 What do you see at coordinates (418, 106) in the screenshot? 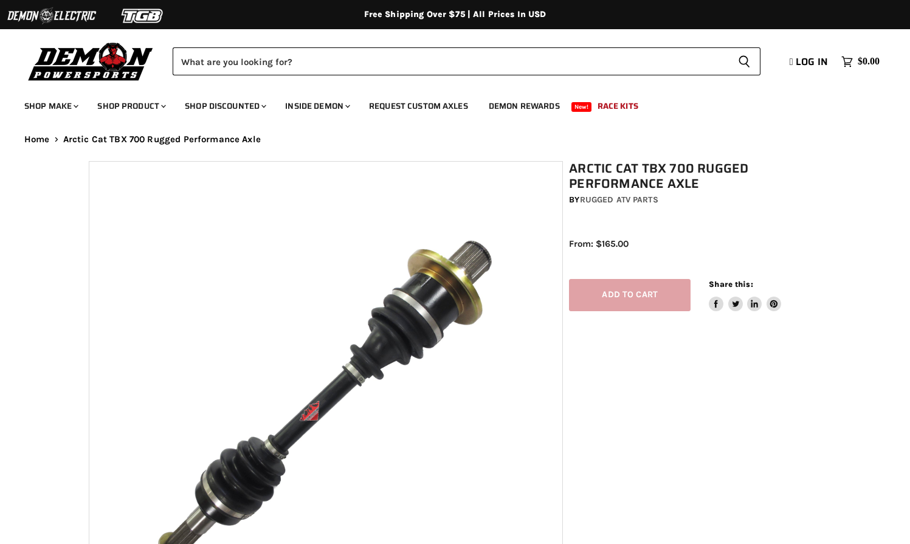
I see `a: Request Custom Axles` at bounding box center [418, 106].